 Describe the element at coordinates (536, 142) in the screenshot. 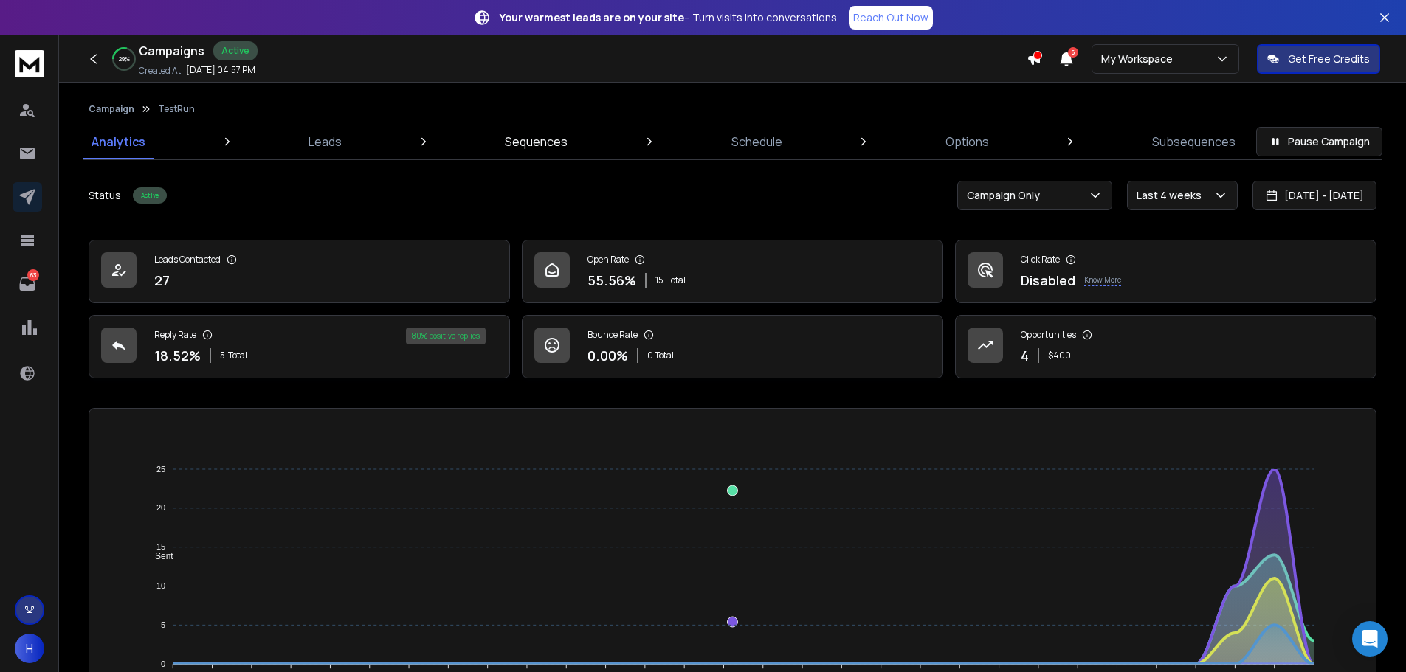

I see `p: Sequences` at that location.